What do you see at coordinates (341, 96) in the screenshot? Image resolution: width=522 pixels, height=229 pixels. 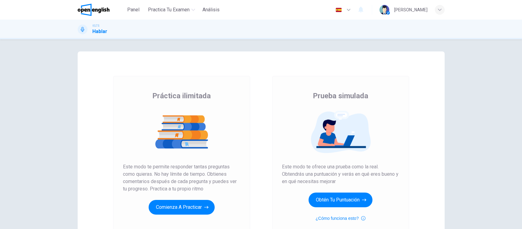 I see `span: Prueba simulada` at bounding box center [341, 96].